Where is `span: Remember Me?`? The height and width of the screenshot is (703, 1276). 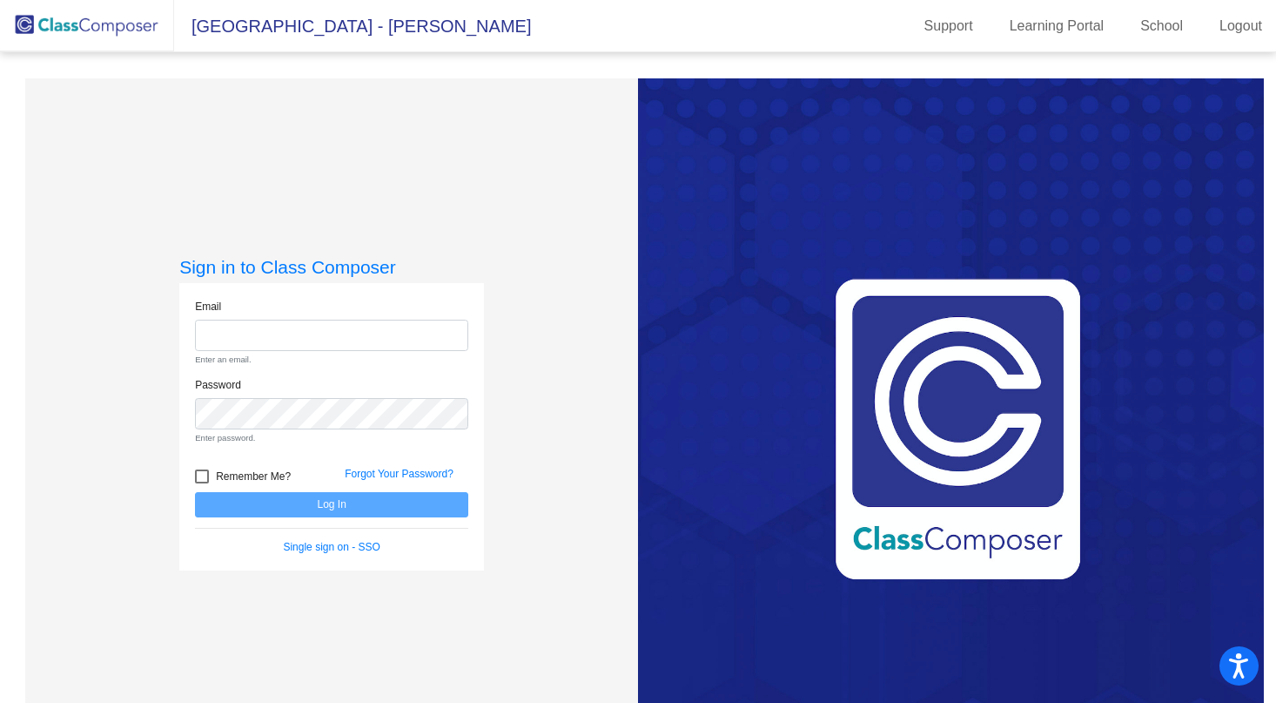 span: Remember Me? is located at coordinates (253, 476).